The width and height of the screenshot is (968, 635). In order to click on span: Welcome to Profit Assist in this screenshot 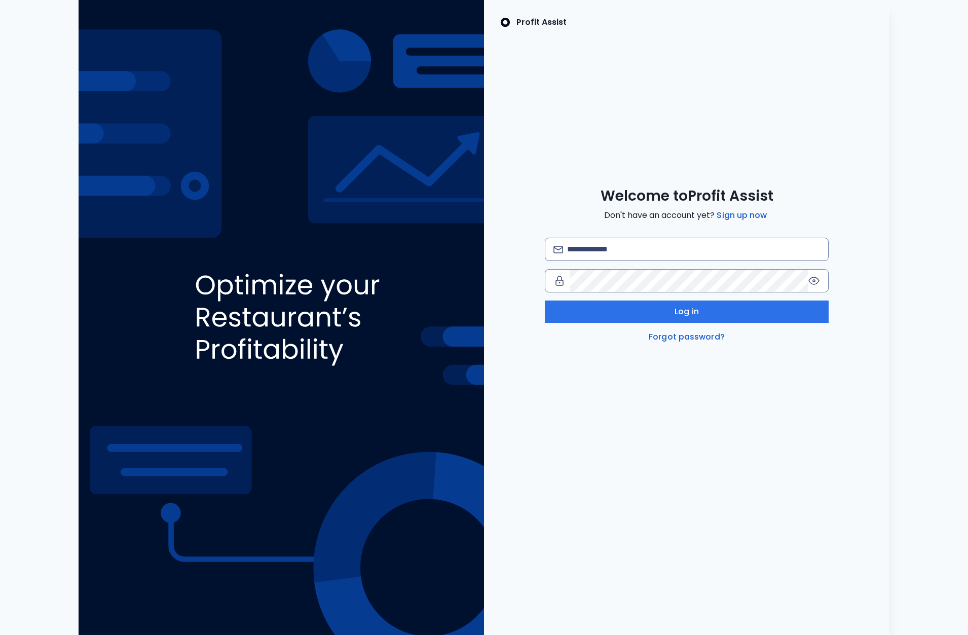, I will do `click(687, 196)`.